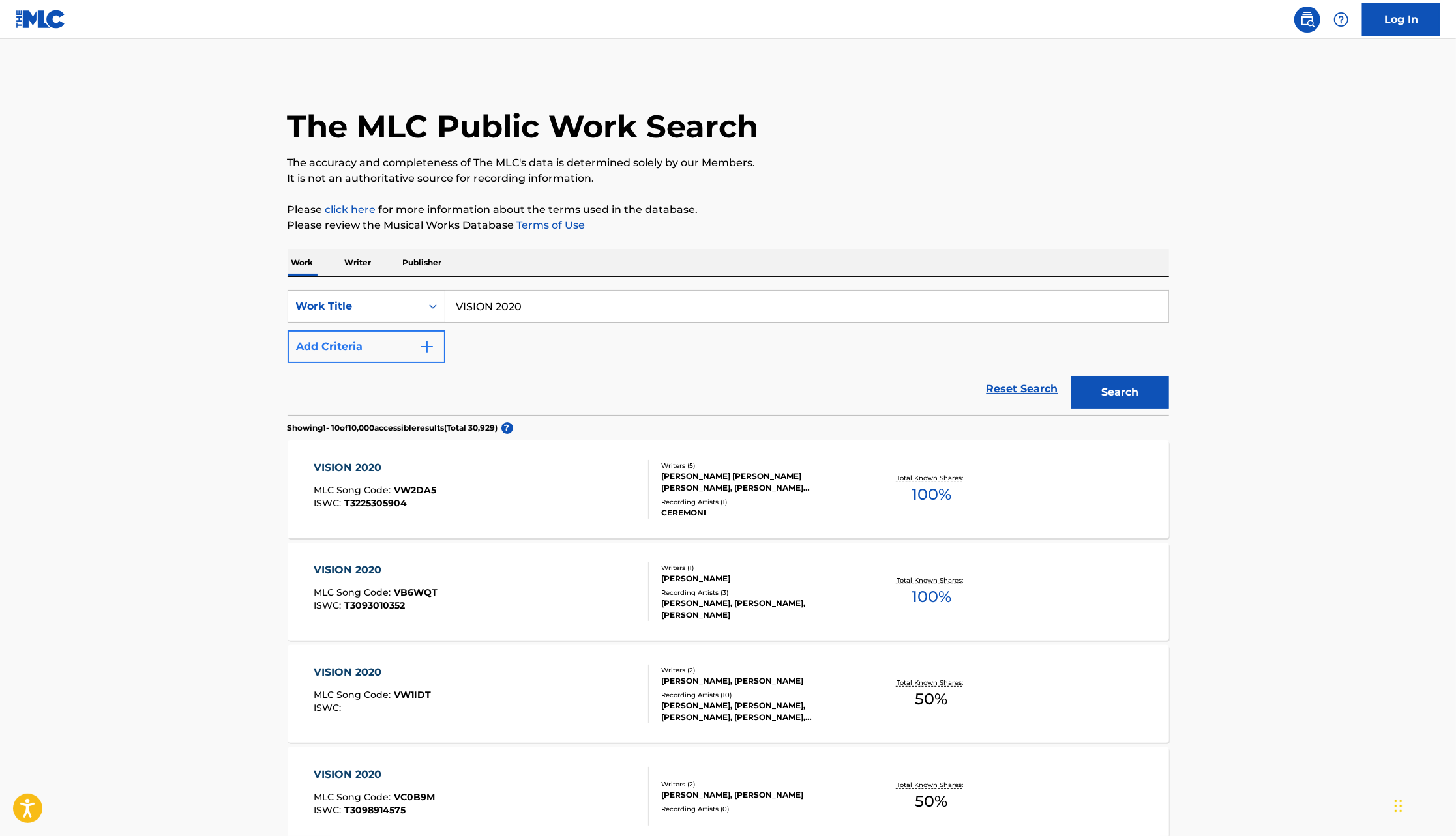 This screenshot has height=836, width=1456. Describe the element at coordinates (412, 695) in the screenshot. I see `span: VW1IDT` at that location.